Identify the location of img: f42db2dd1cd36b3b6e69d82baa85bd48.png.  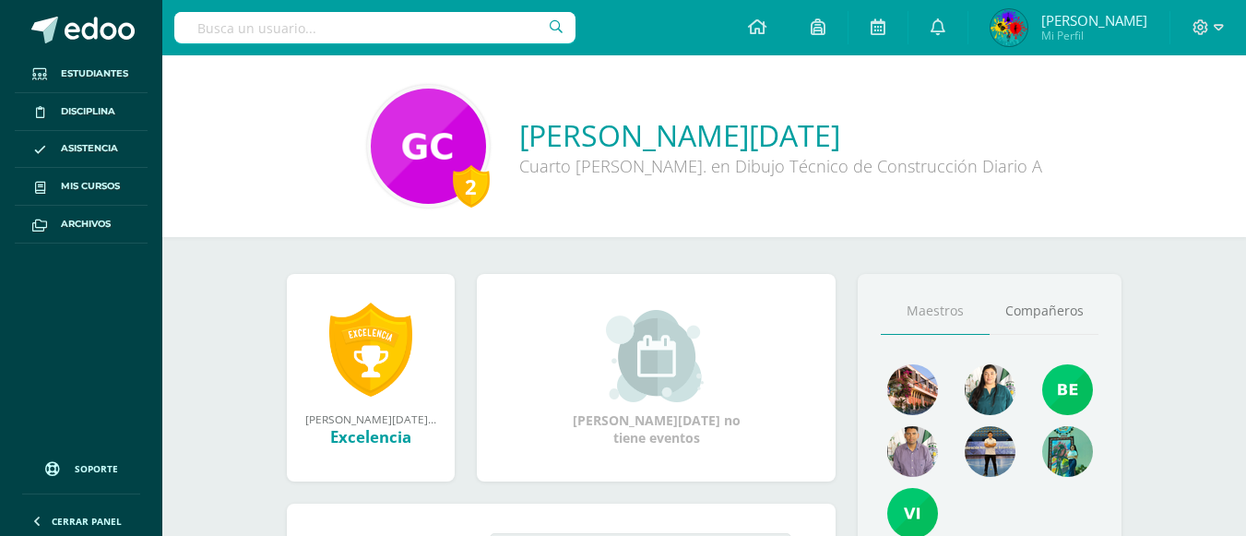
(1067, 451).